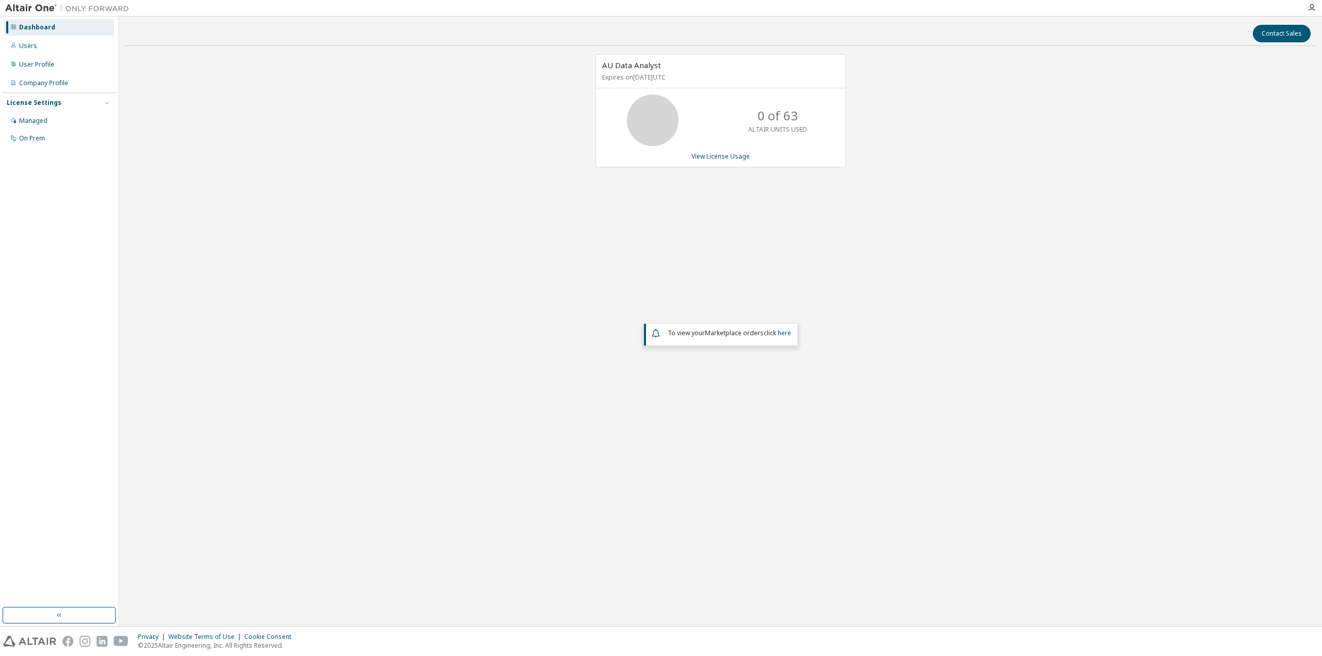  Describe the element at coordinates (631, 65) in the screenshot. I see `span: AU Data Analyst` at that location.